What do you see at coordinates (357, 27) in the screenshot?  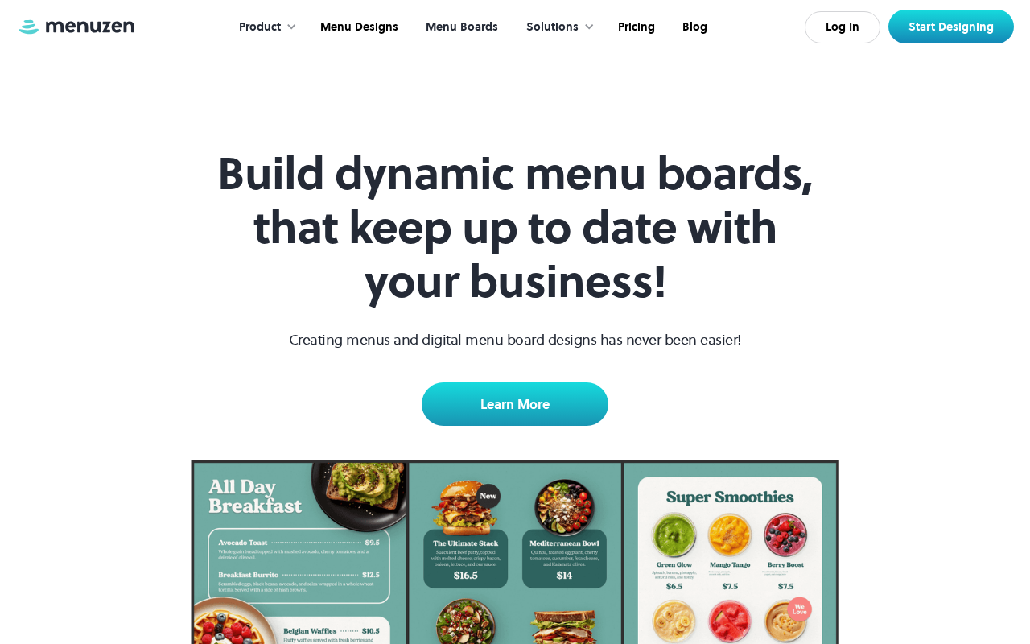 I see `a: Menu Designs` at bounding box center [357, 27].